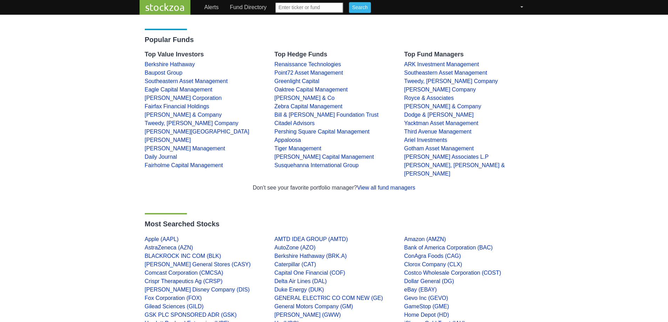  Describe the element at coordinates (427, 315) in the screenshot. I see `a: Home Depot (HD)` at that location.